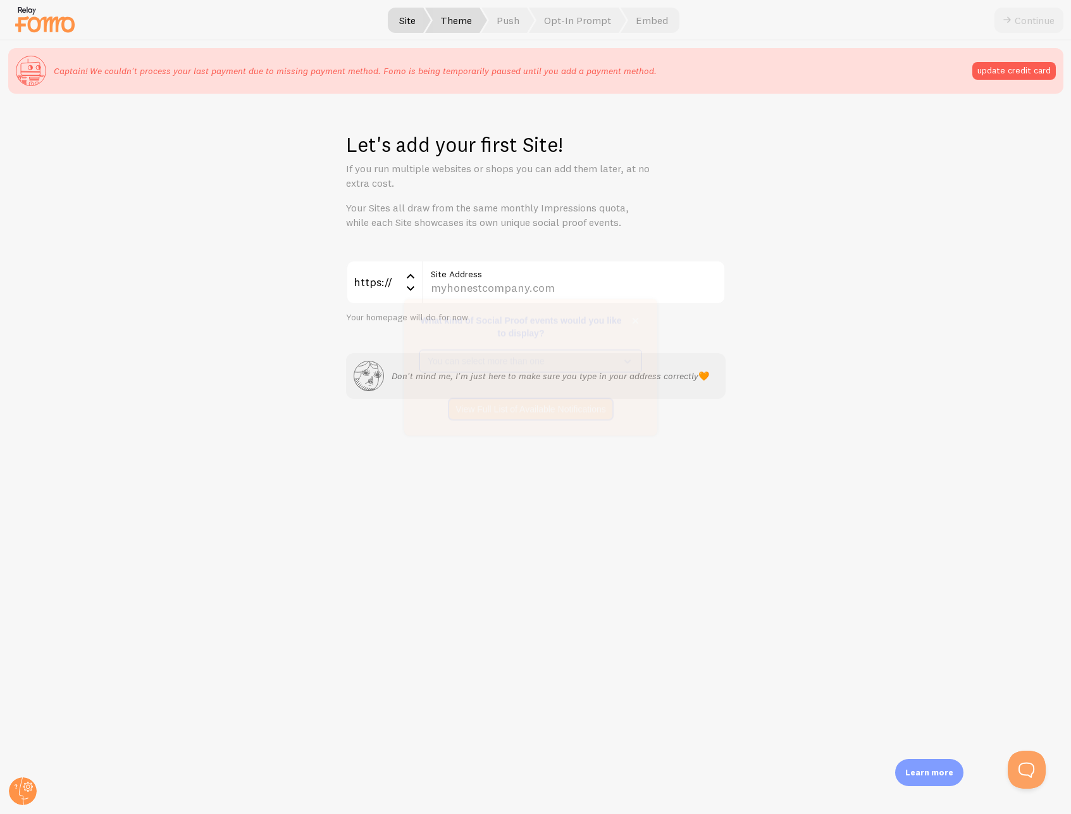  I want to click on div: Learn more, so click(929, 772).